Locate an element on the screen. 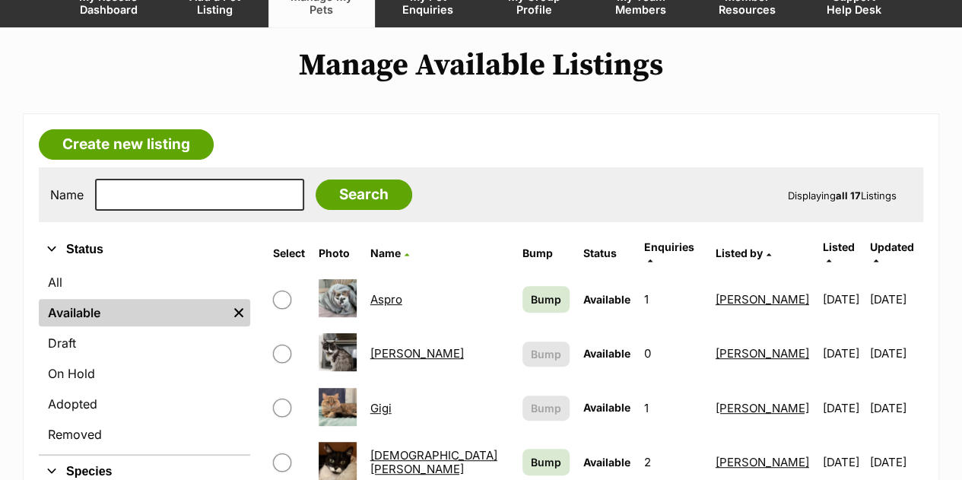  div: Status is located at coordinates (145, 360).